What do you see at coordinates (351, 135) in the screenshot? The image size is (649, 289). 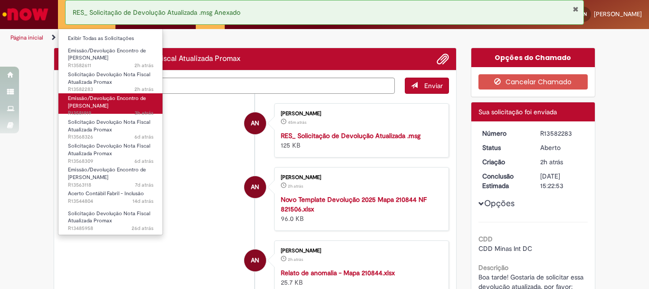 I see `a: RES_ Solicitação de Devolução Atualizada .msg` at bounding box center [351, 135].